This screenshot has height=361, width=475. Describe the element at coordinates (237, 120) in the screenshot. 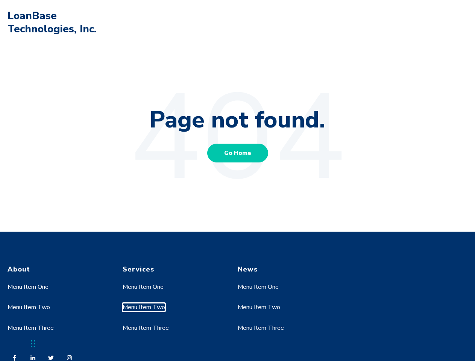

I see `h1: Page not found.` at that location.